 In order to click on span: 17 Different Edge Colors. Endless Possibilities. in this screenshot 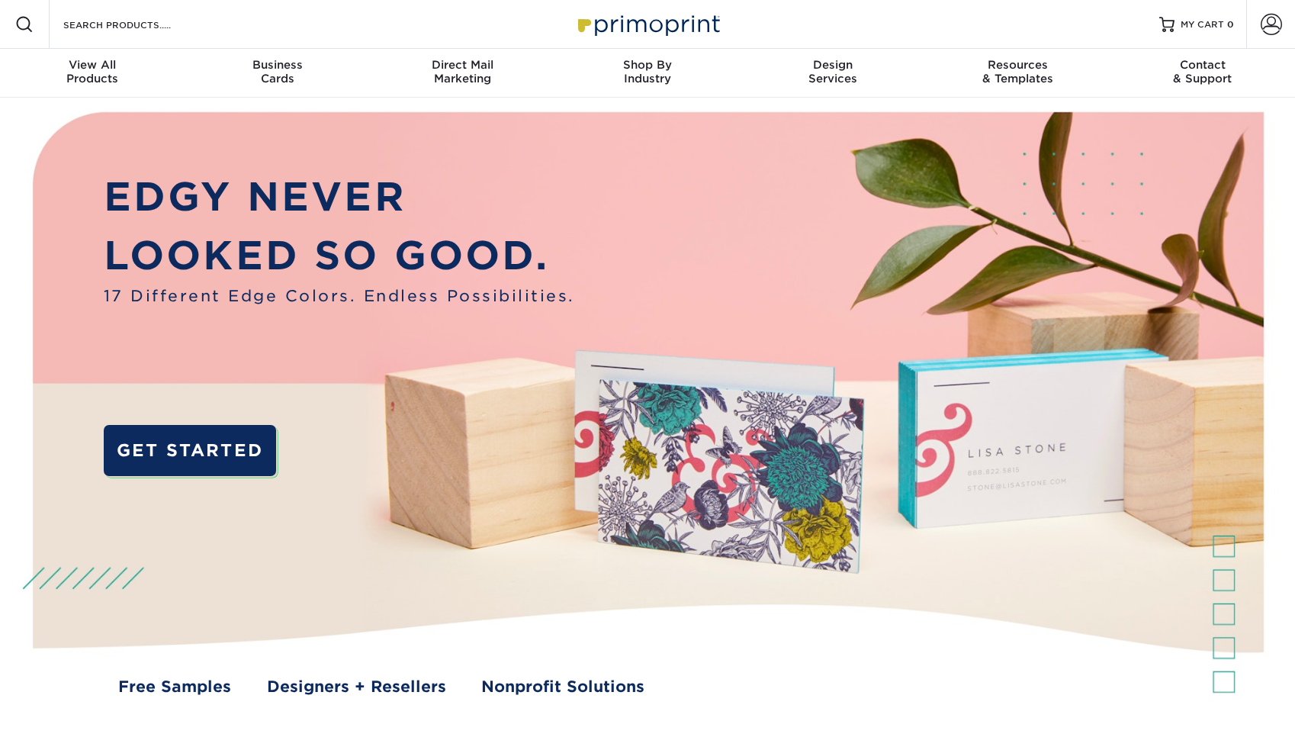, I will do `click(339, 296)`.